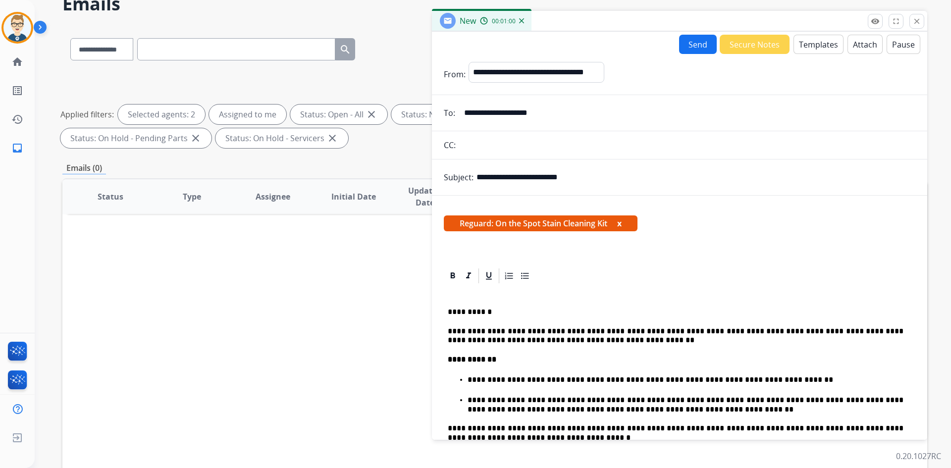 Image resolution: width=951 pixels, height=468 pixels. I want to click on span: Assignee, so click(273, 197).